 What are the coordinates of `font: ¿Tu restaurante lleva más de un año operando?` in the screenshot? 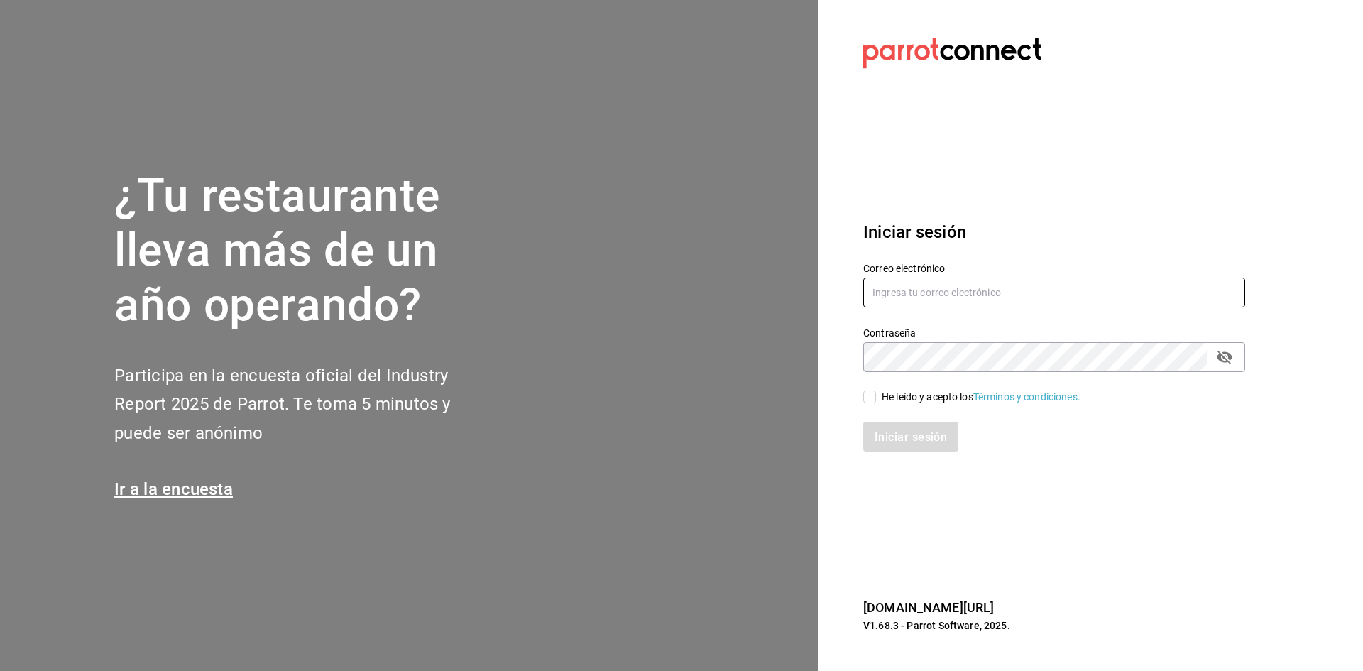 It's located at (277, 250).